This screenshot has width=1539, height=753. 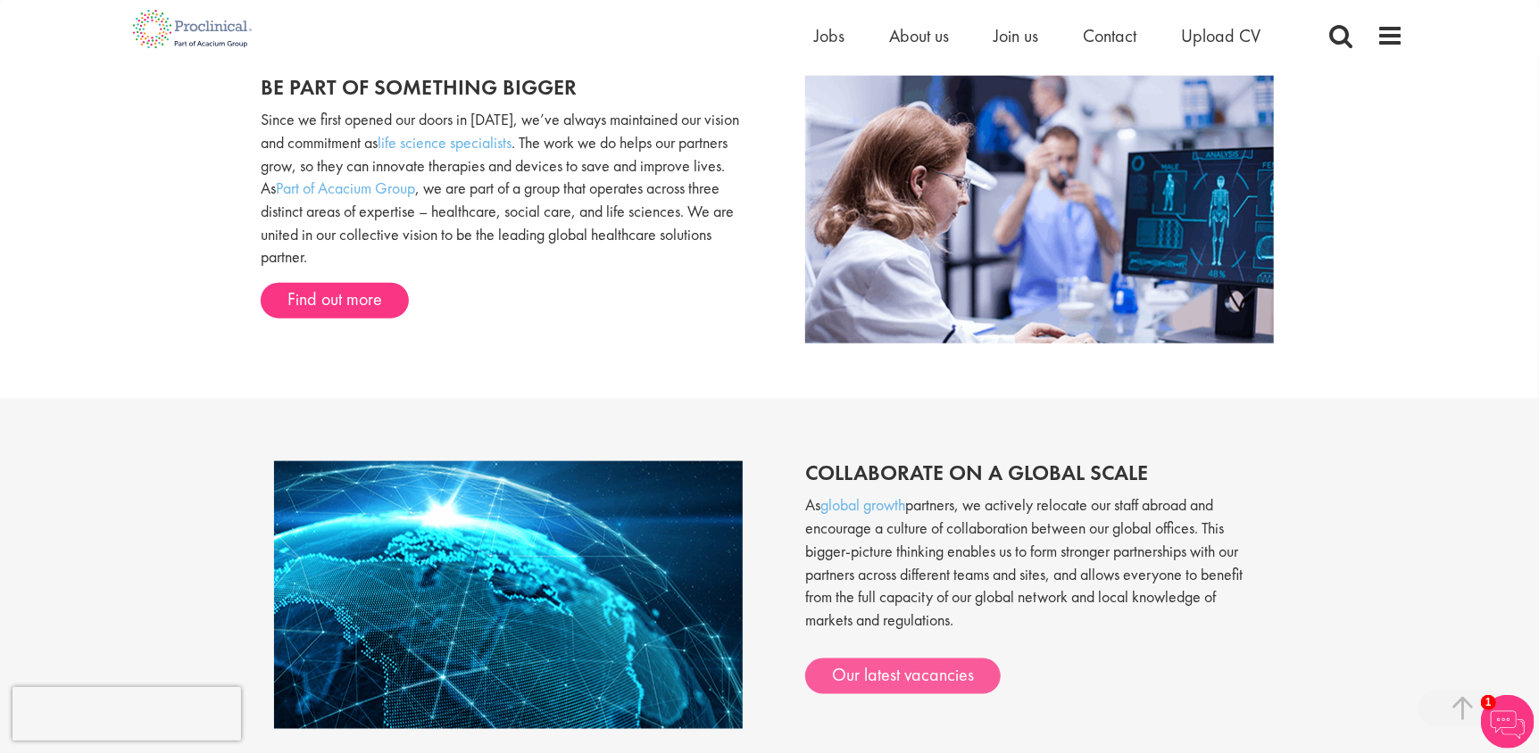 I want to click on a: About us, so click(x=919, y=36).